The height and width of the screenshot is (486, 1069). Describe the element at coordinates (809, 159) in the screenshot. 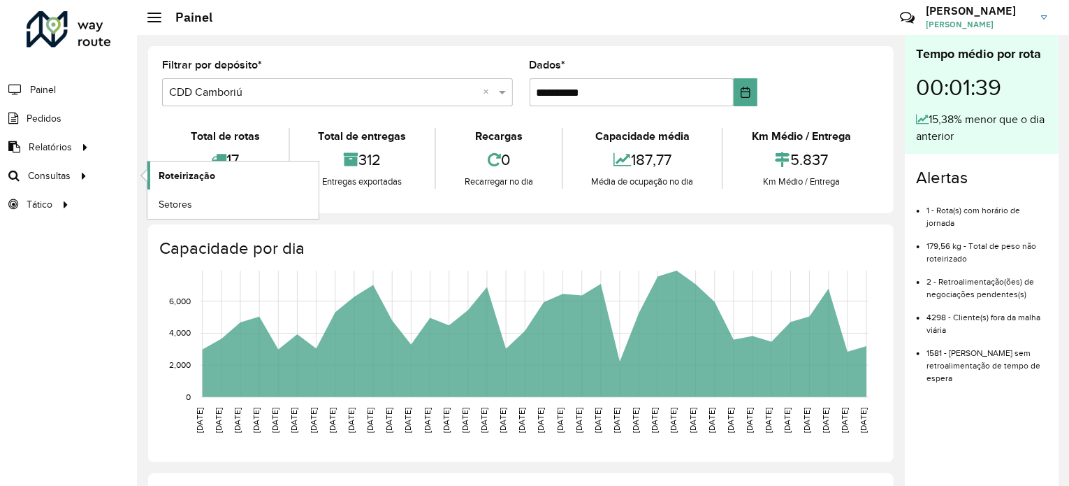

I see `font: 5.837` at that location.